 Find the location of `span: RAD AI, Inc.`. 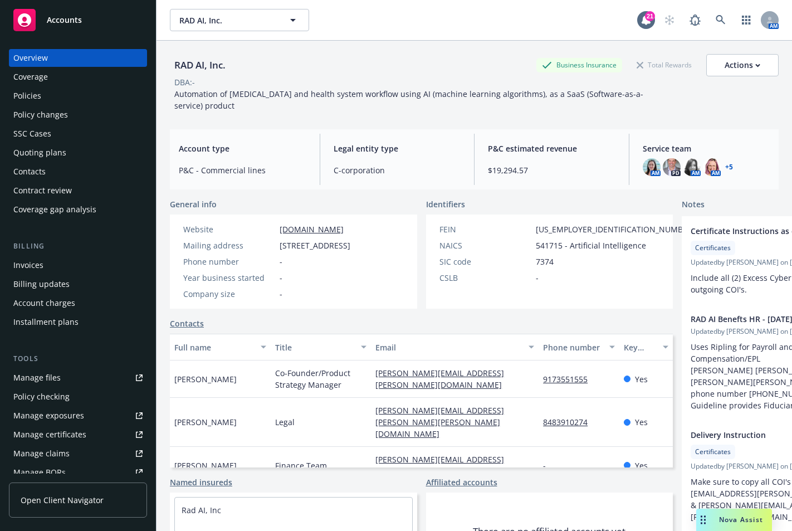

span: RAD AI, Inc. is located at coordinates (227, 20).